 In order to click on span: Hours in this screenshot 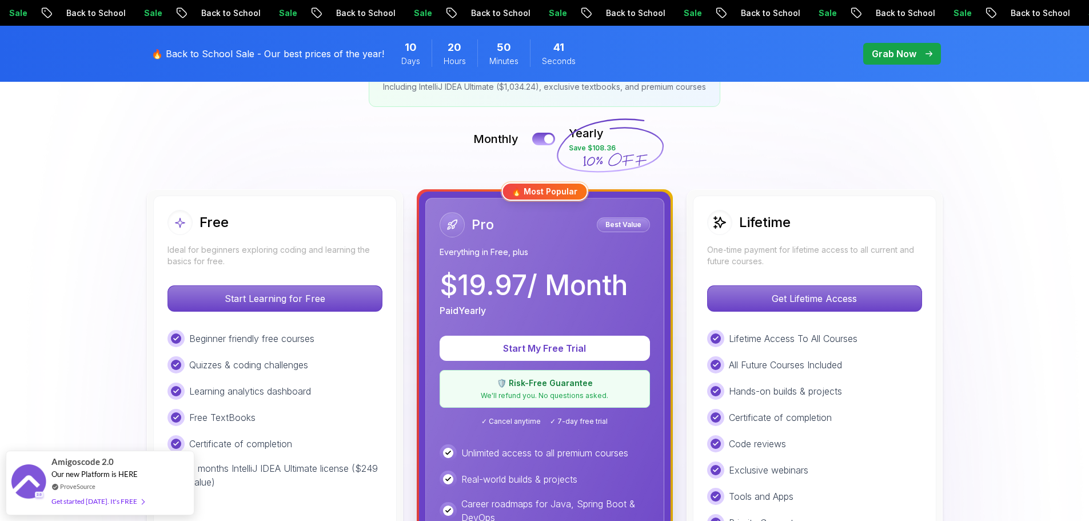, I will do `click(454, 61)`.